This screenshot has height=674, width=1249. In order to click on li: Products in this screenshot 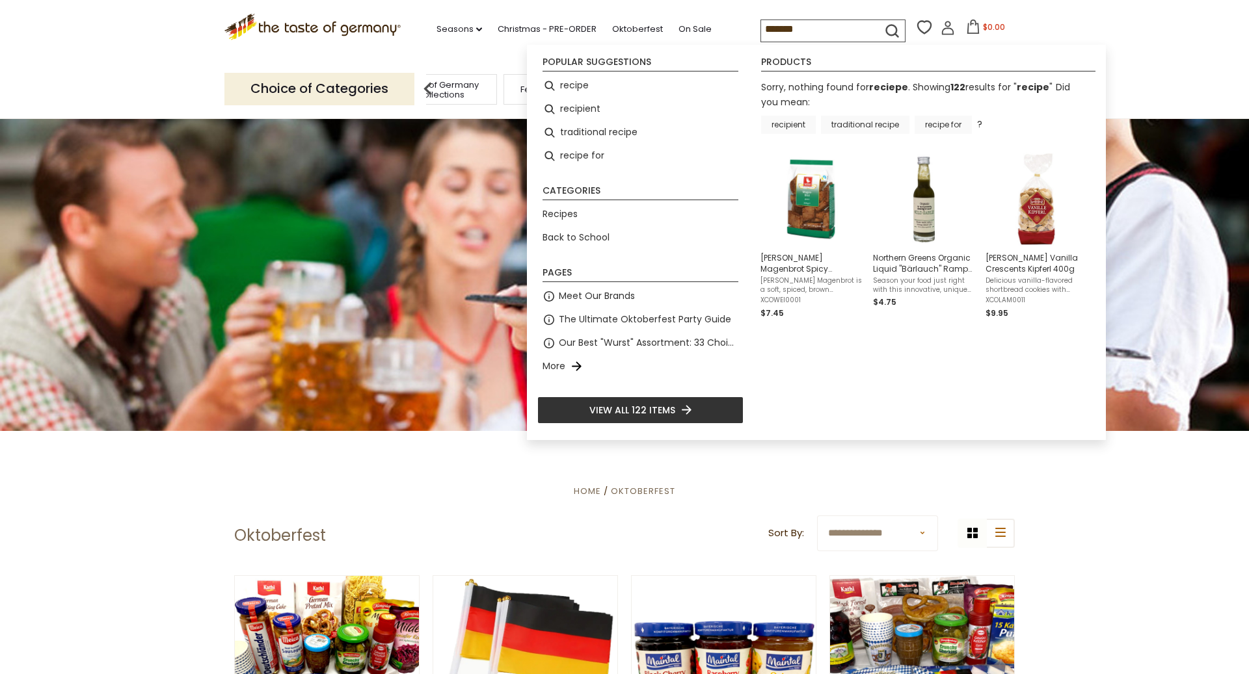, I will do `click(928, 64)`.